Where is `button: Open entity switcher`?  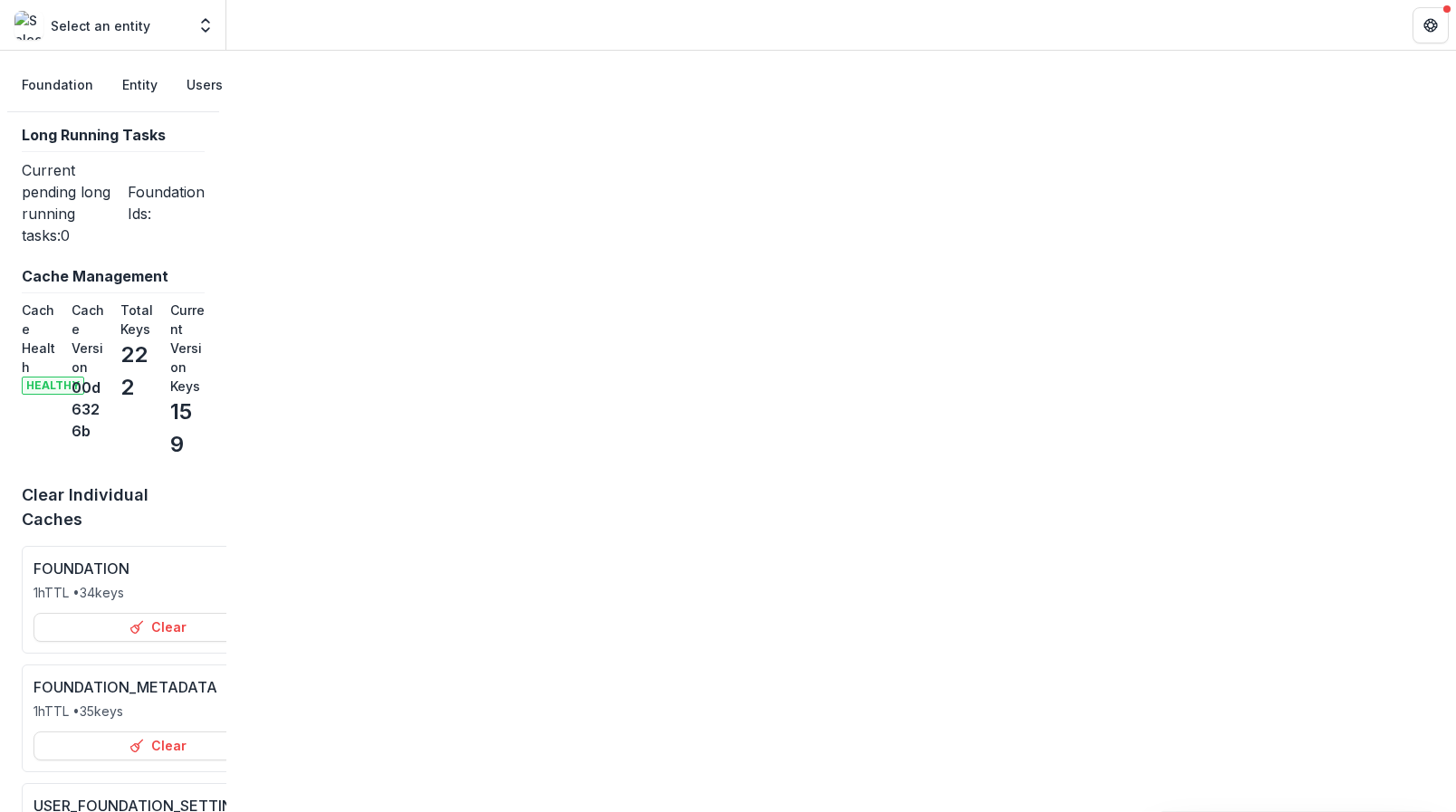 button: Open entity switcher is located at coordinates (205, 26).